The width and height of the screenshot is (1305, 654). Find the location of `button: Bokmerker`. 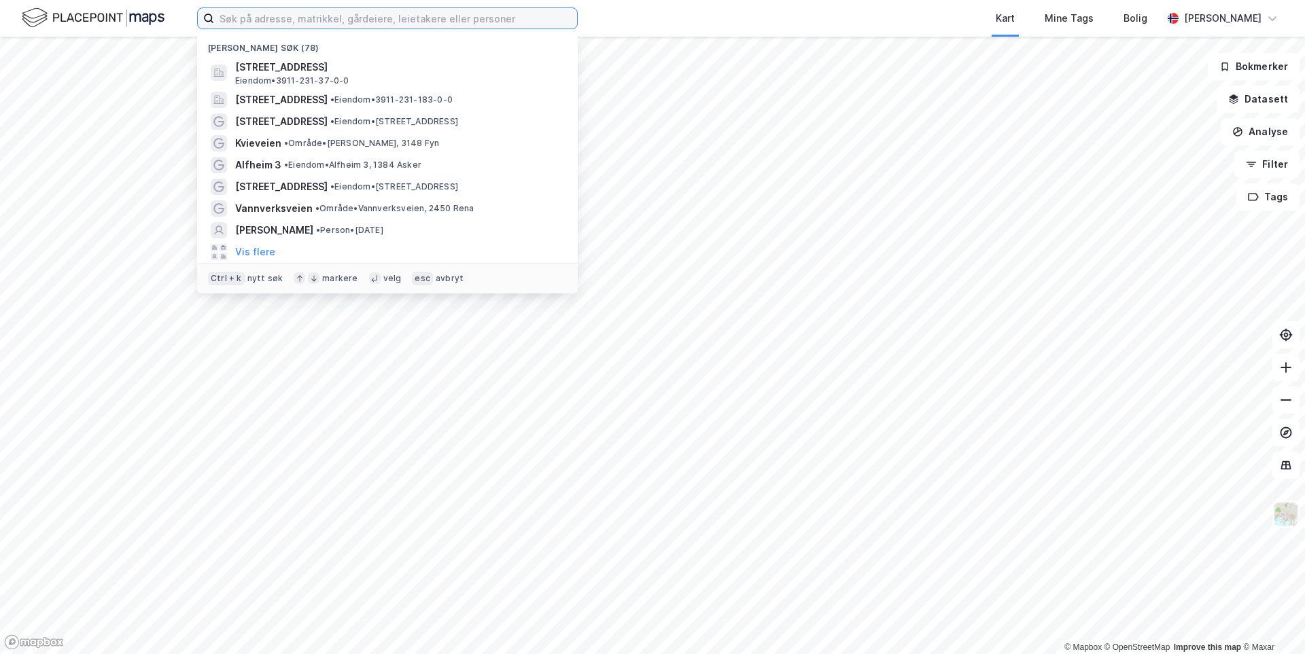

button: Bokmerker is located at coordinates (1253, 67).